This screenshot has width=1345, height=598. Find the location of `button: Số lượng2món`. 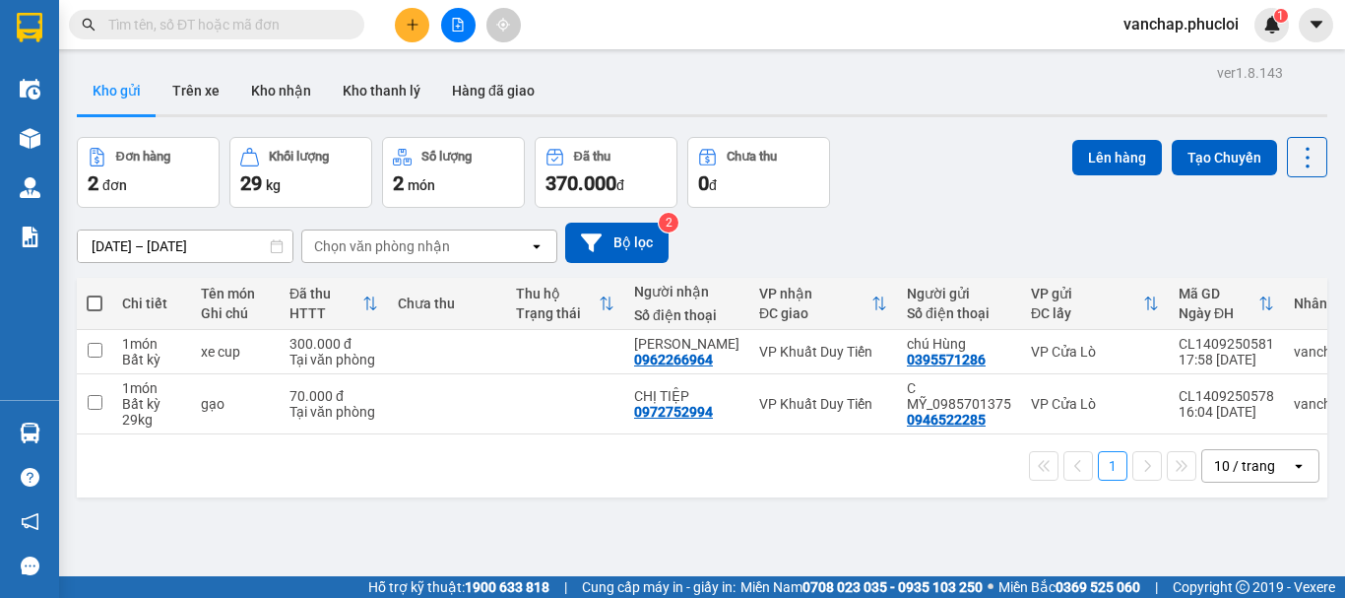

button: Số lượng2món is located at coordinates (453, 172).